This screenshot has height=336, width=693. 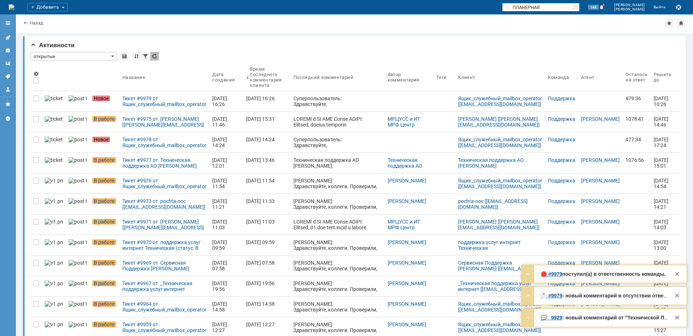 I want to click on a: 💬 9929, so click(x=552, y=318).